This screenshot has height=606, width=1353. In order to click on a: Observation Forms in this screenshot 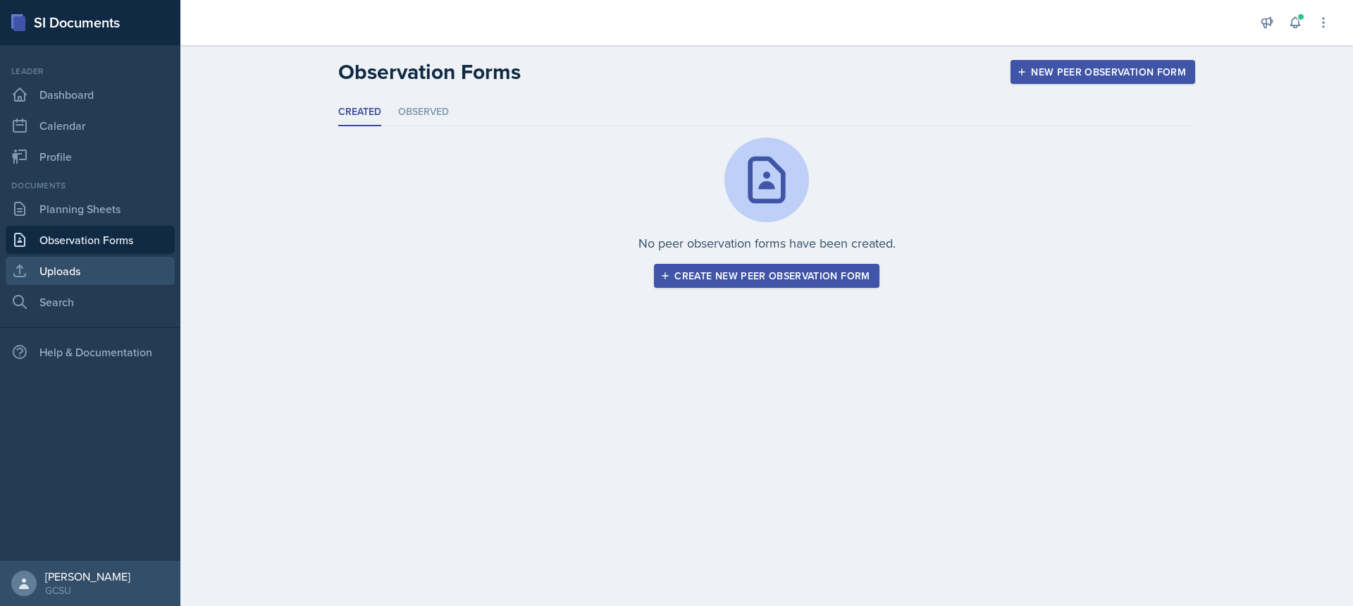, I will do `click(90, 240)`.